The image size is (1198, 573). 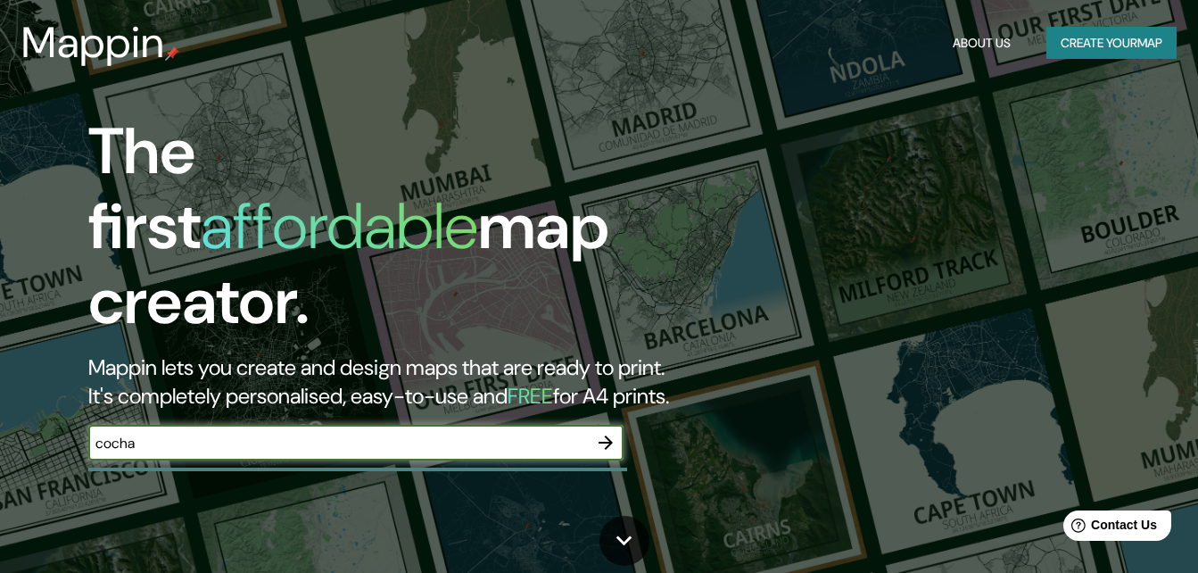 What do you see at coordinates (339, 226) in the screenshot?
I see `h1: affordable` at bounding box center [339, 226].